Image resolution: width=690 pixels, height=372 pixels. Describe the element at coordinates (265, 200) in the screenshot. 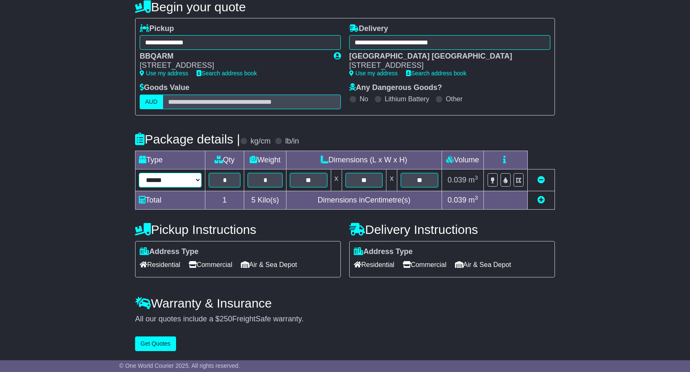

I see `td: Kilo(s)` at that location.